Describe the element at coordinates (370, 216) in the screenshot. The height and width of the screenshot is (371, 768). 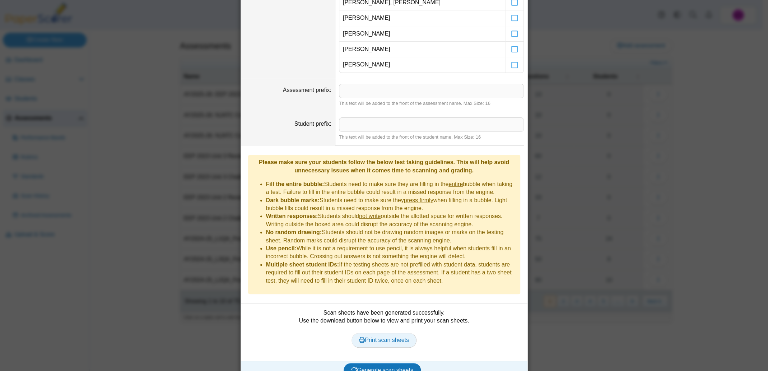
I see `u: not write` at that location.